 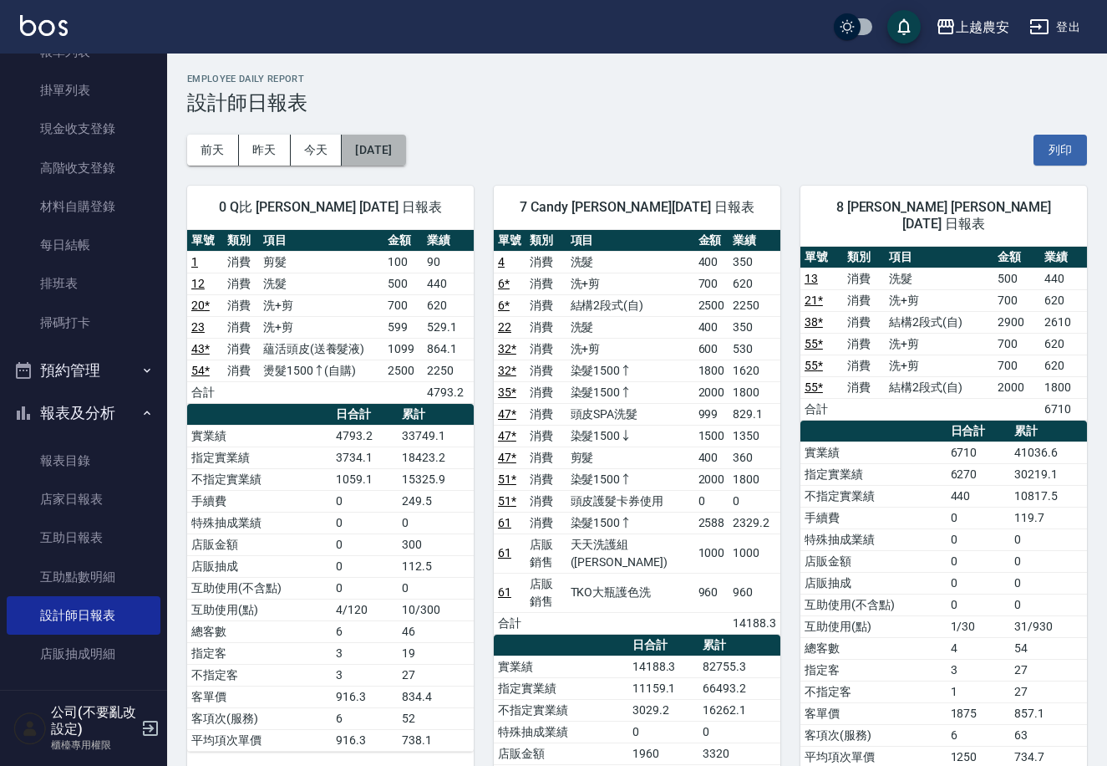 I want to click on td: 3320, so click(x=740, y=753).